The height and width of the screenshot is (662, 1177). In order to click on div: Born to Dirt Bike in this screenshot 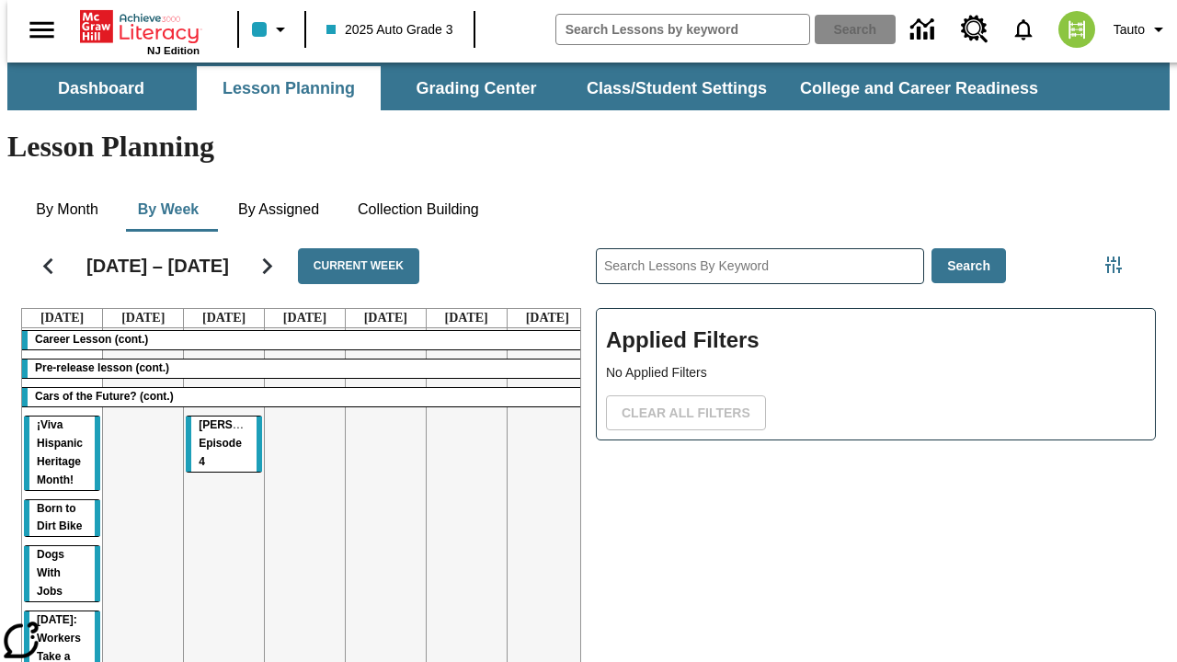, I will do `click(62, 519)`.